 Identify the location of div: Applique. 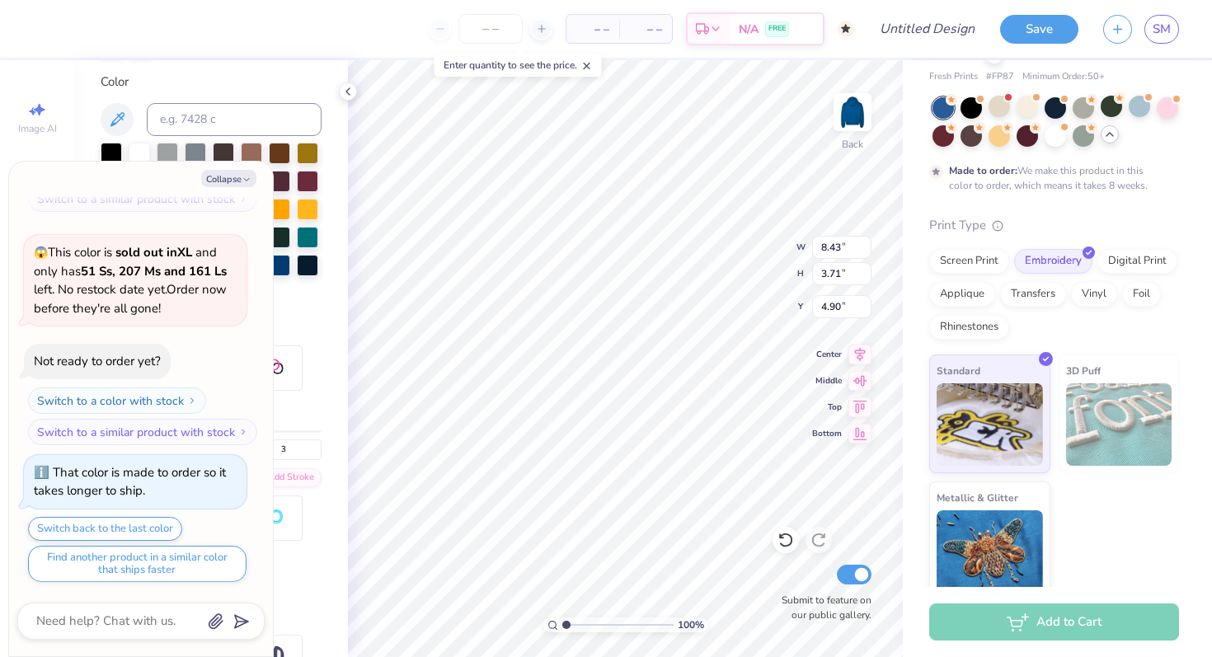
(962, 294).